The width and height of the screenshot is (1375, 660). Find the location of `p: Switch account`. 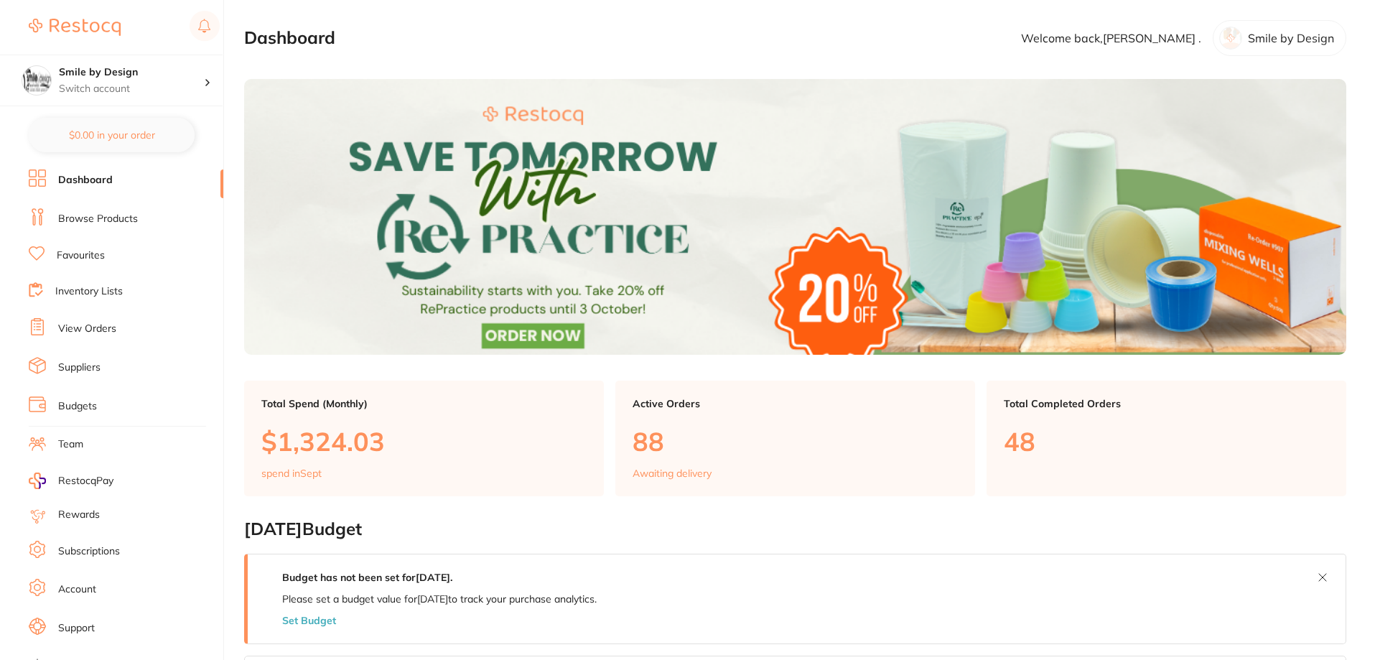

p: Switch account is located at coordinates (131, 89).